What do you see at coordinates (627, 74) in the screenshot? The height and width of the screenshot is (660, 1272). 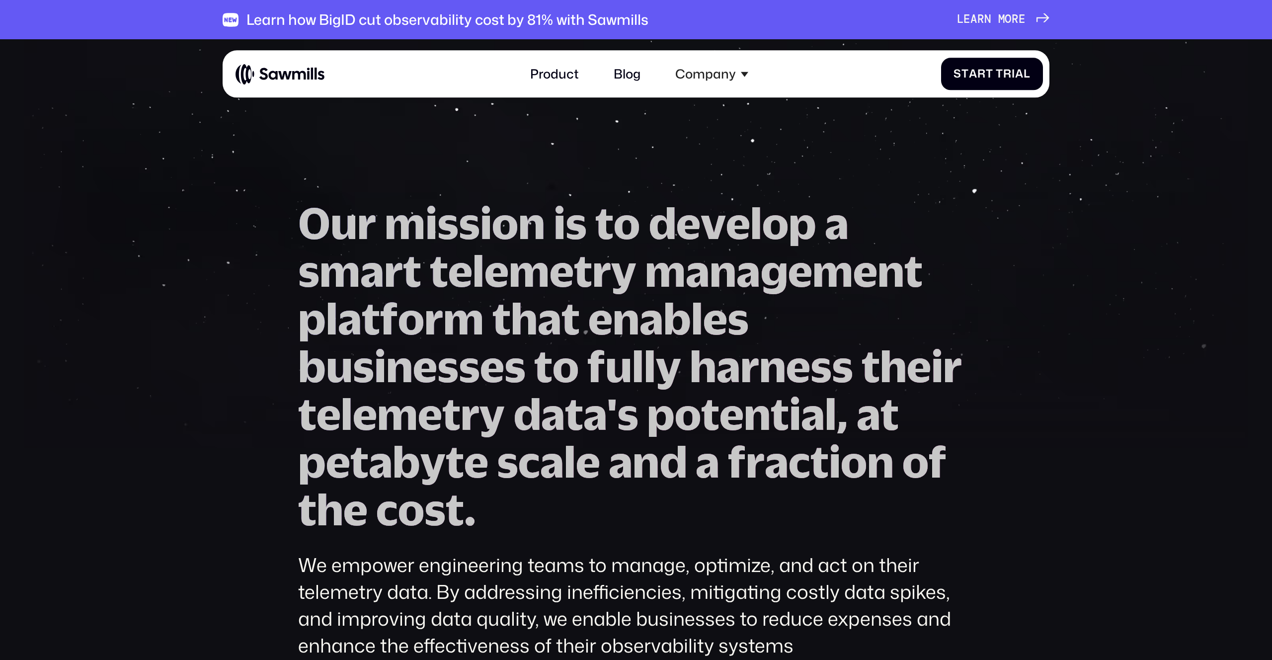 I see `a: Blog` at bounding box center [627, 74].